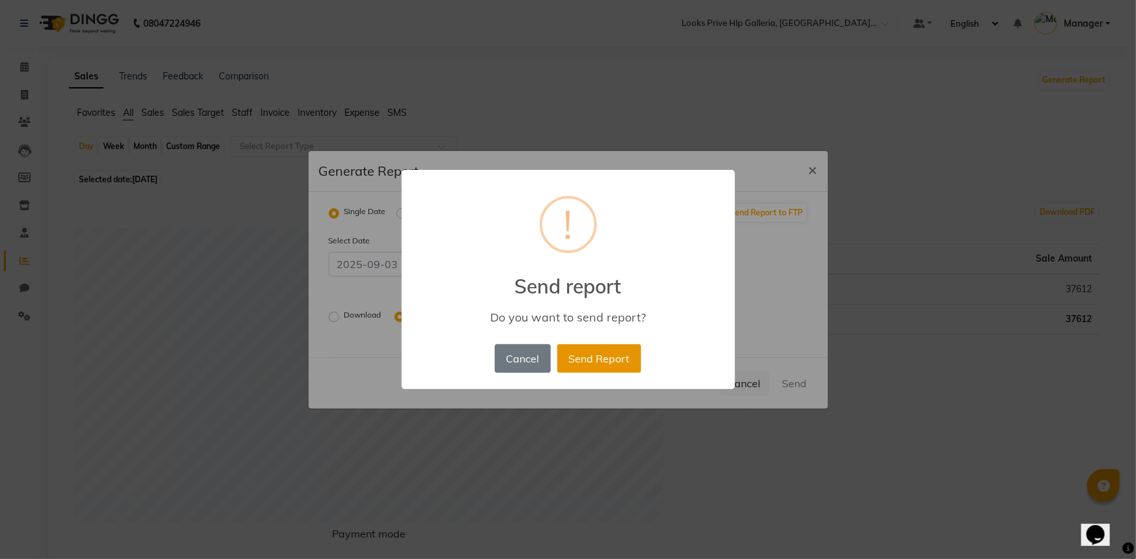  Describe the element at coordinates (568, 317) in the screenshot. I see `div: Do you want to send report?` at that location.